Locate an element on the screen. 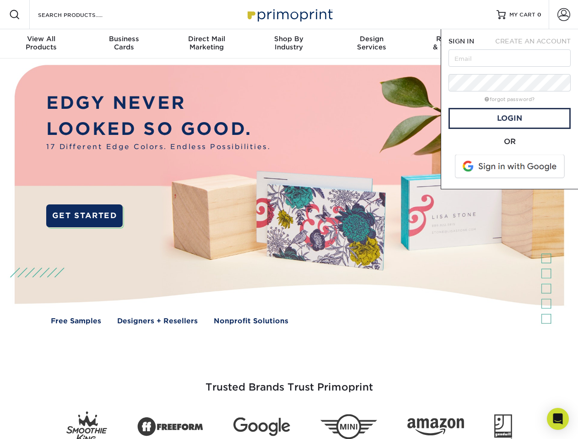  span: SIGN IN is located at coordinates (461, 41).